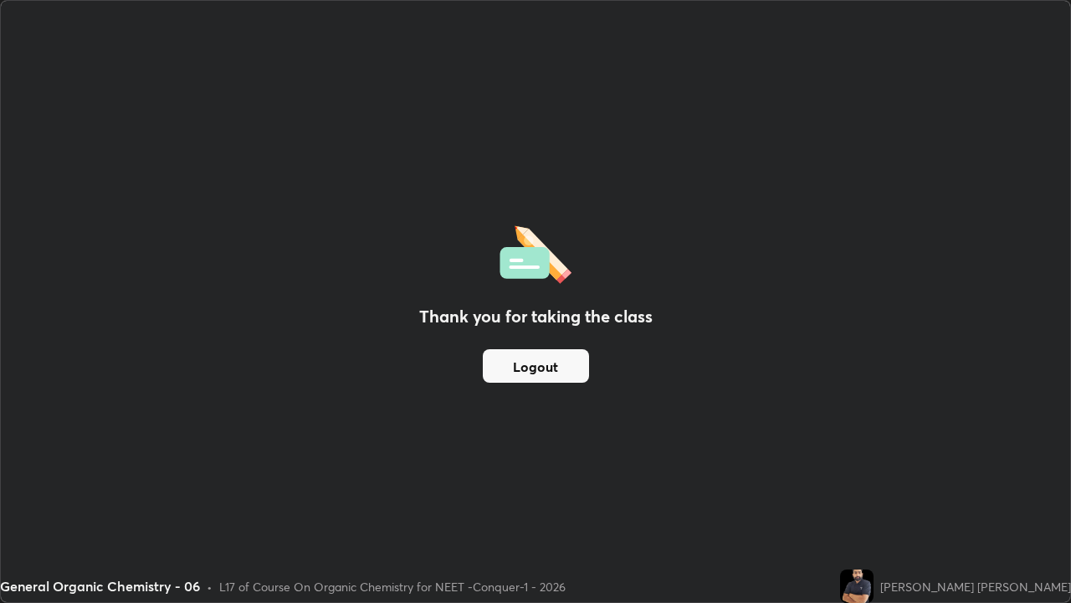  Describe the element at coordinates (536, 252) in the screenshot. I see `img: offlineFeedback.1438e8b3.svg` at that location.